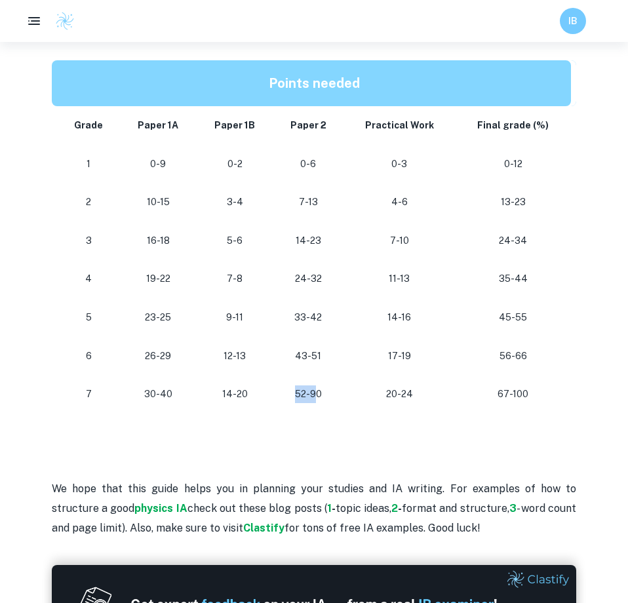 Image resolution: width=628 pixels, height=603 pixels. I want to click on p: 1, so click(88, 164).